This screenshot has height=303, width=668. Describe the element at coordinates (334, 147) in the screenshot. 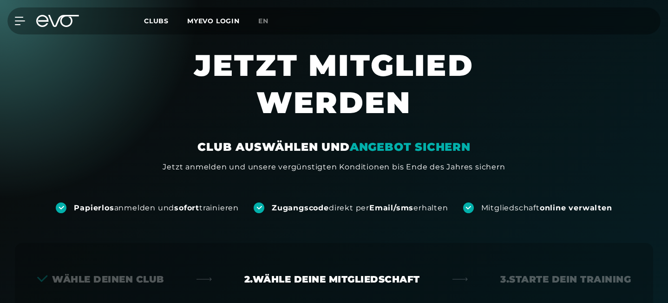

I see `div: CLUB AUSWÄHLEN UND` at that location.